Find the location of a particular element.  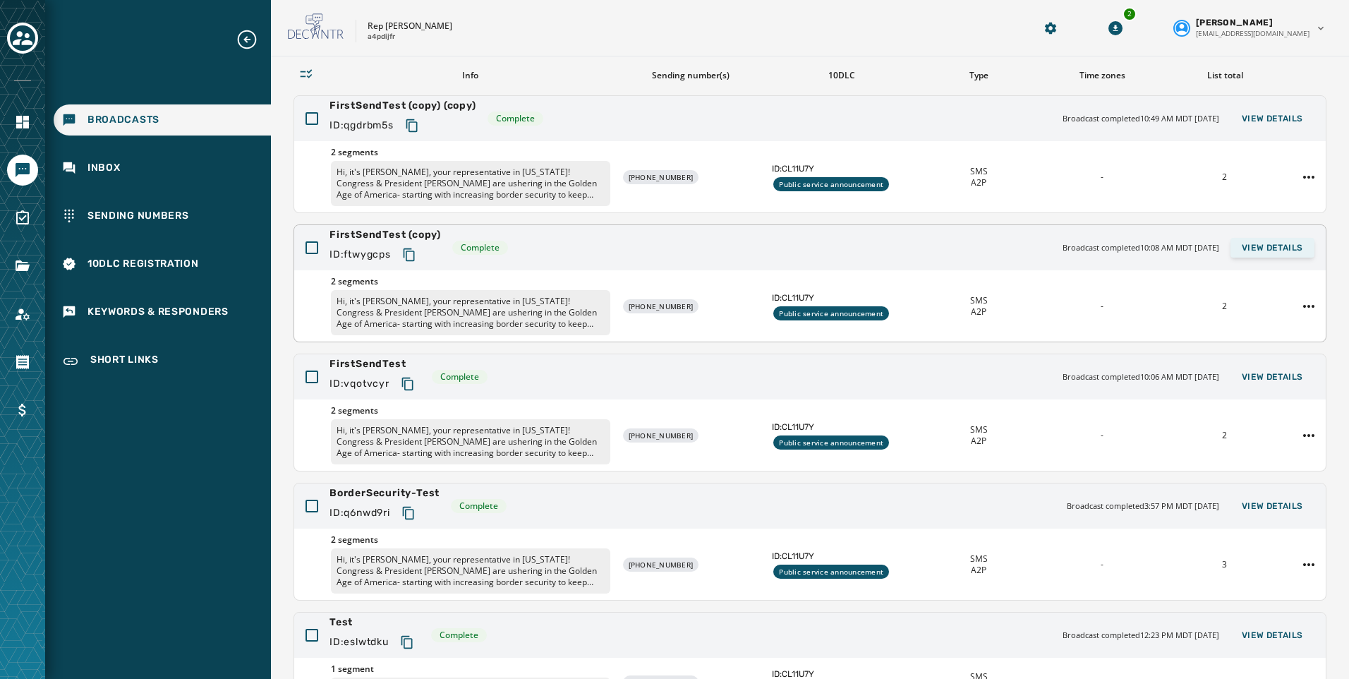

a: Navigate to Keywords & Responders is located at coordinates (162, 312).